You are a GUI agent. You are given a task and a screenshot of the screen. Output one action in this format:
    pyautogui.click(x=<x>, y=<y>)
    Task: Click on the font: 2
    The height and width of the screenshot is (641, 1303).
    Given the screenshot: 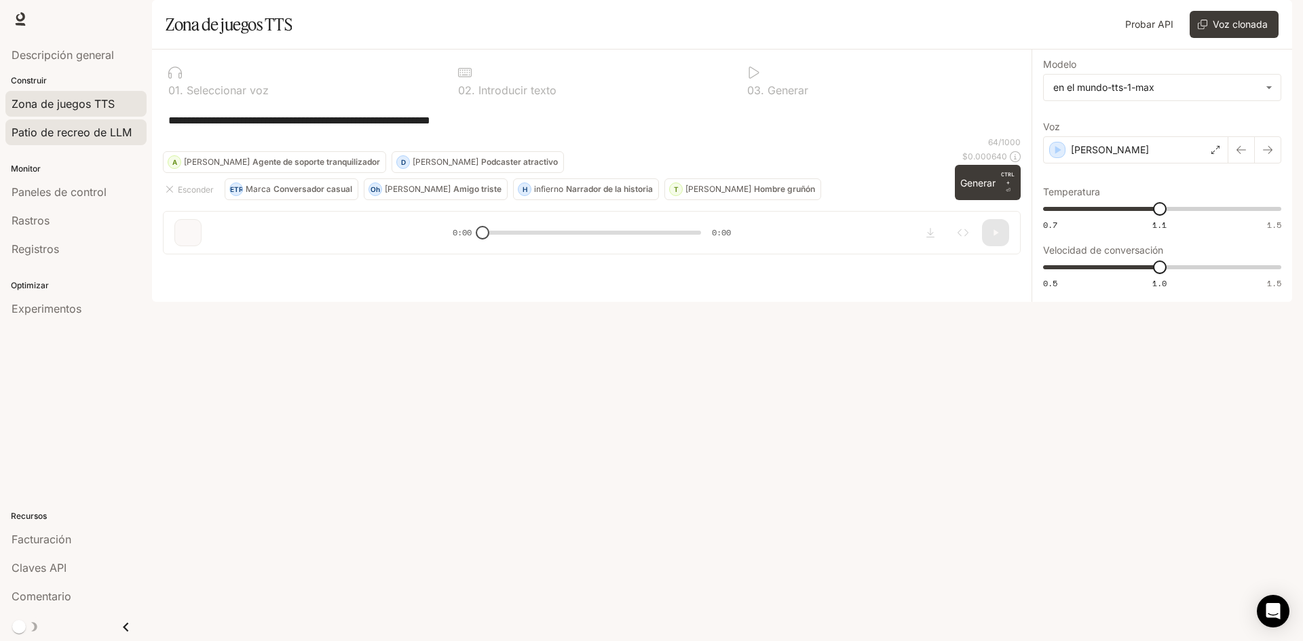 What is the action you would take?
    pyautogui.click(x=468, y=90)
    